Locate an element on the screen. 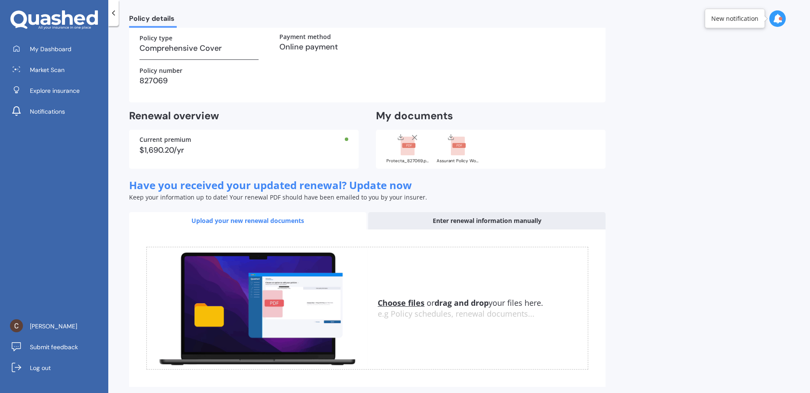 The image size is (810, 393). img: upload.de96410c8ce839c3fdd5.gif is located at coordinates (257, 308).